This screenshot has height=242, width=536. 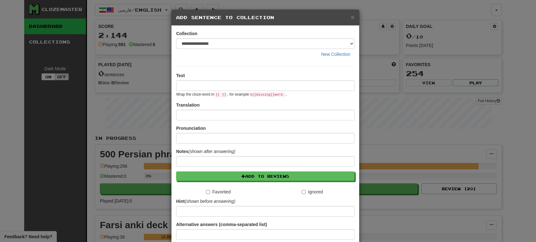 What do you see at coordinates (336, 54) in the screenshot?
I see `button: New Collection` at bounding box center [336, 54].